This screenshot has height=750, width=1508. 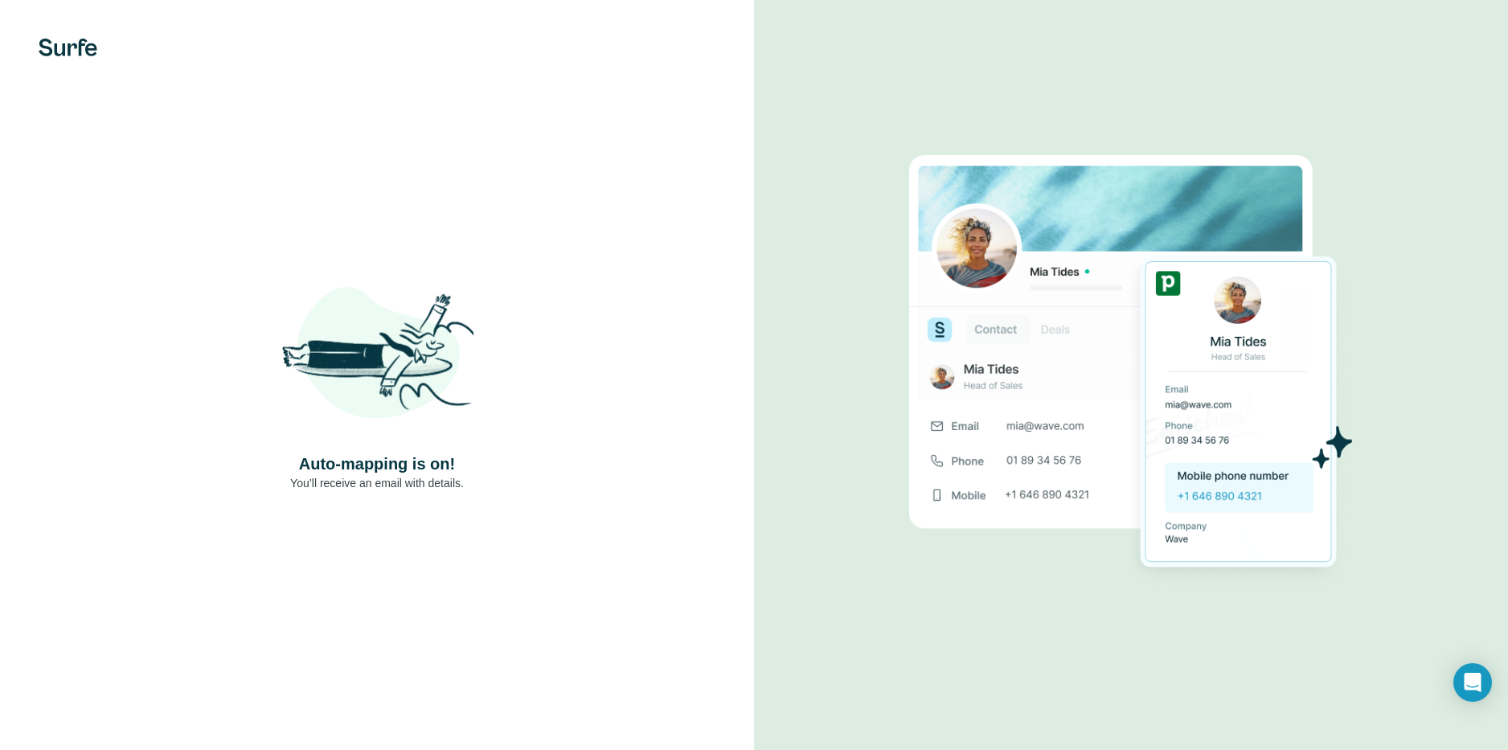 I want to click on h4: Auto-mapping is on!, so click(x=377, y=464).